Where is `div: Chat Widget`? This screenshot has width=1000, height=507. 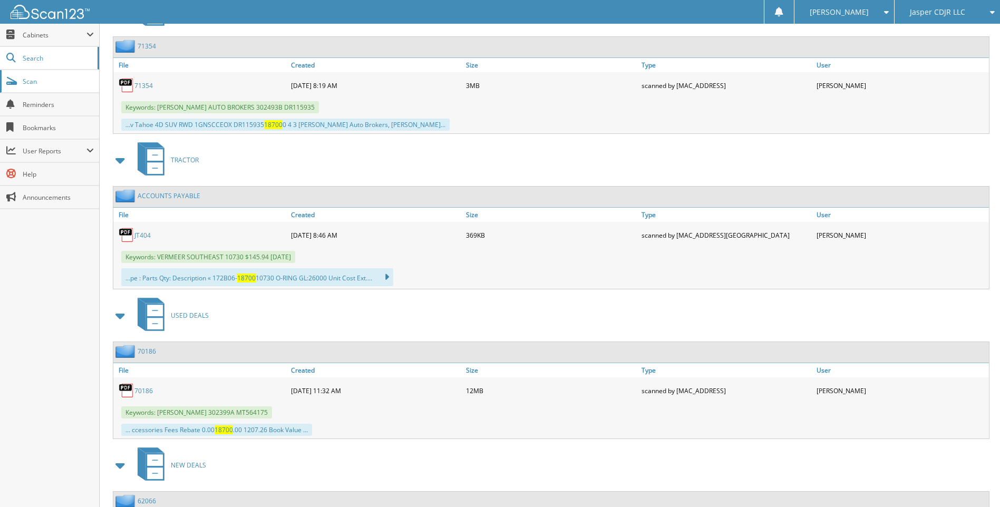
div: Chat Widget is located at coordinates (974, 482).